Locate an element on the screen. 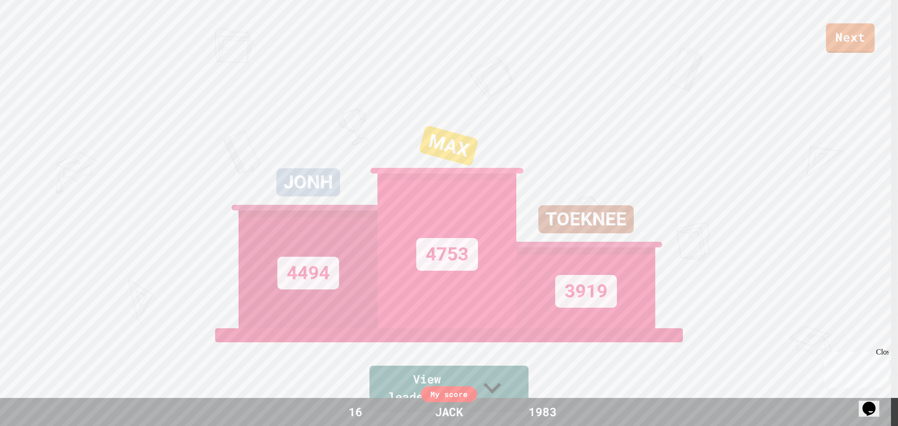 The width and height of the screenshot is (898, 426). div: MAX is located at coordinates (448, 145).